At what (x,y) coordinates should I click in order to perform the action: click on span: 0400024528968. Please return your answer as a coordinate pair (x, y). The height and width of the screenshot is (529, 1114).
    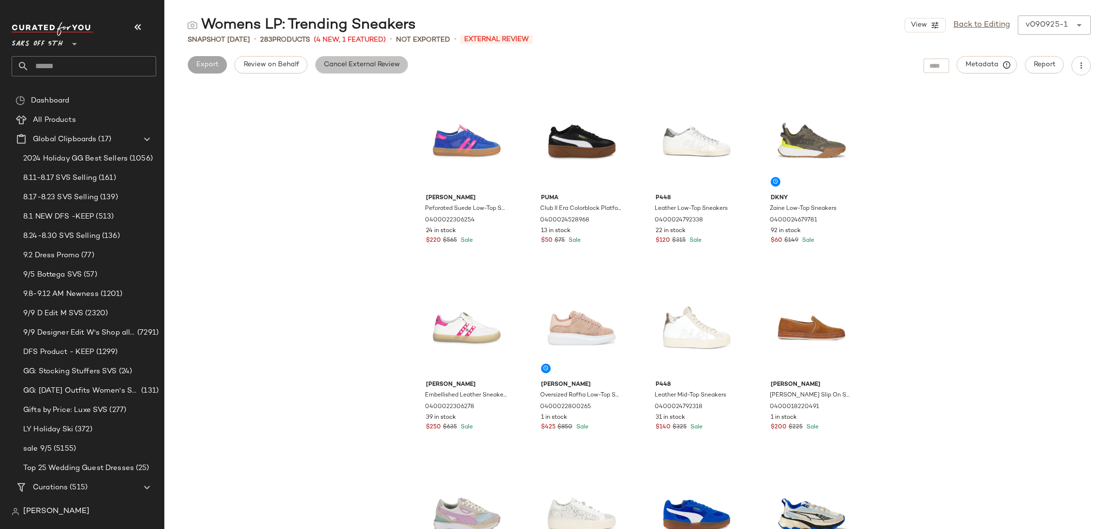
    Looking at the image, I should click on (565, 221).